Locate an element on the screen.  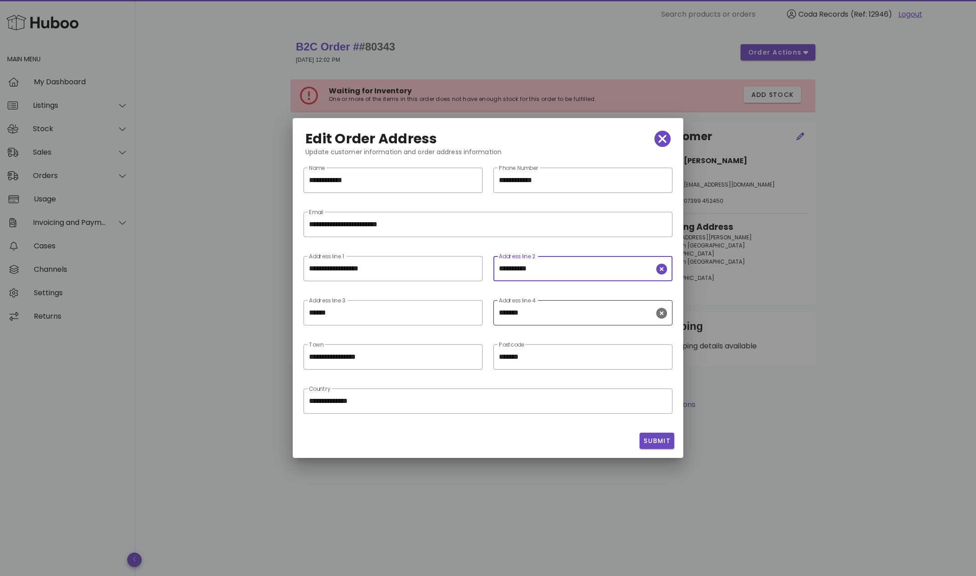
div: Update customer information and order address information is located at coordinates (488, 156).